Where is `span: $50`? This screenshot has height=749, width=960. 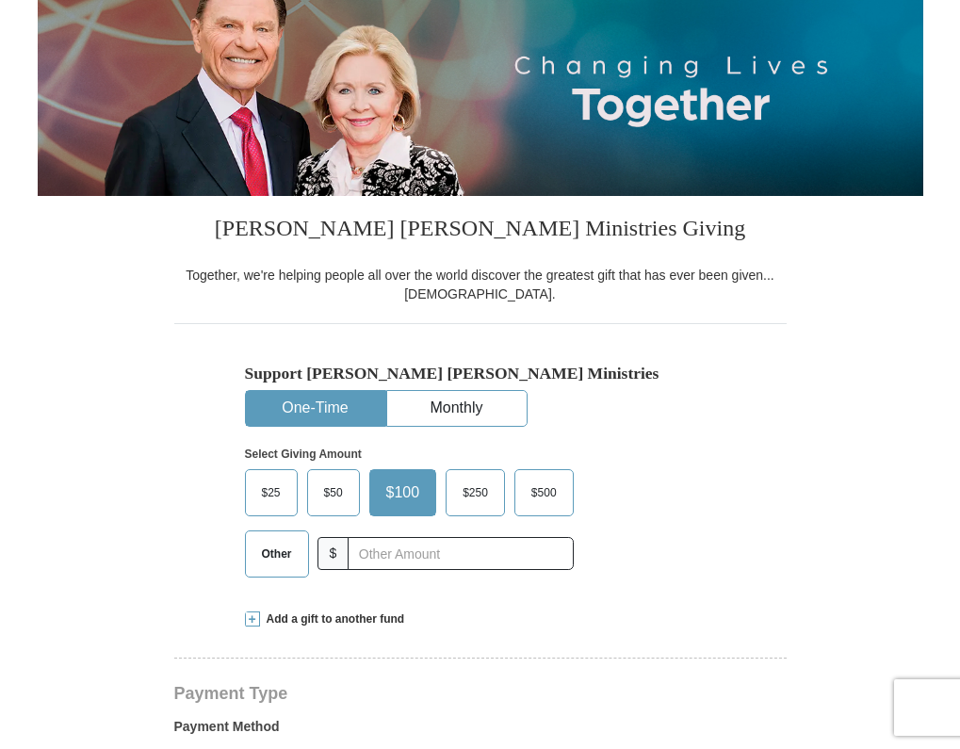 span: $50 is located at coordinates (334, 493).